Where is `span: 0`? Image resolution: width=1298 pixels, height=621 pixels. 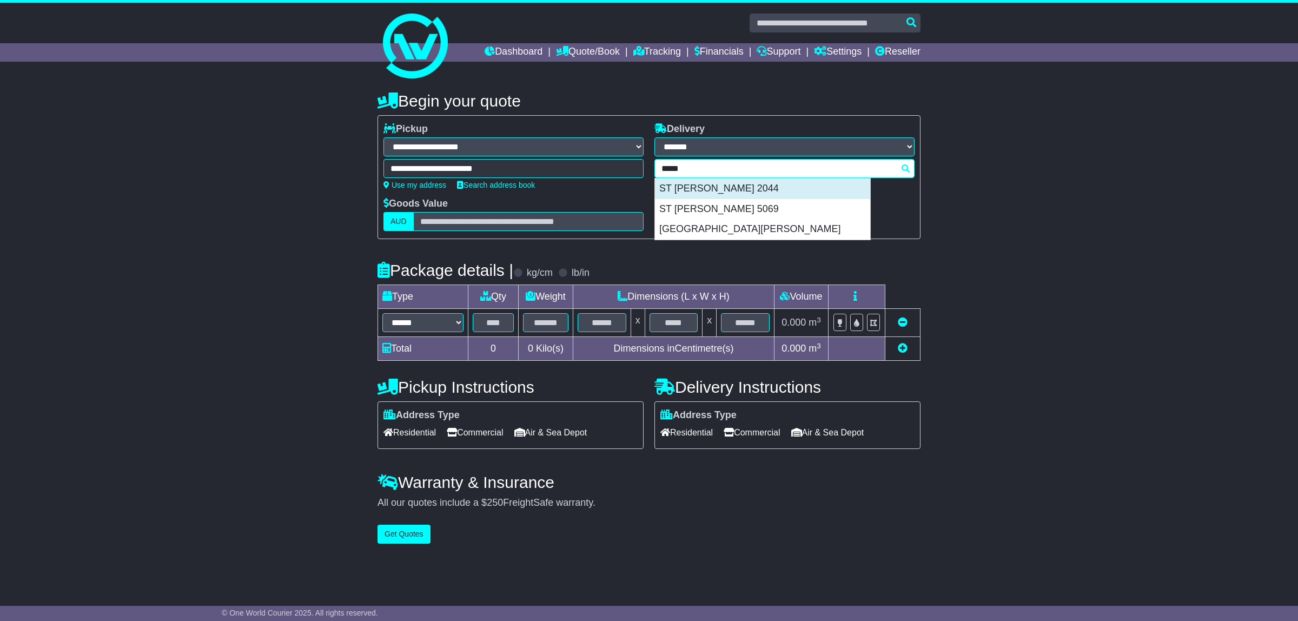
span: 0 is located at coordinates (531, 348).